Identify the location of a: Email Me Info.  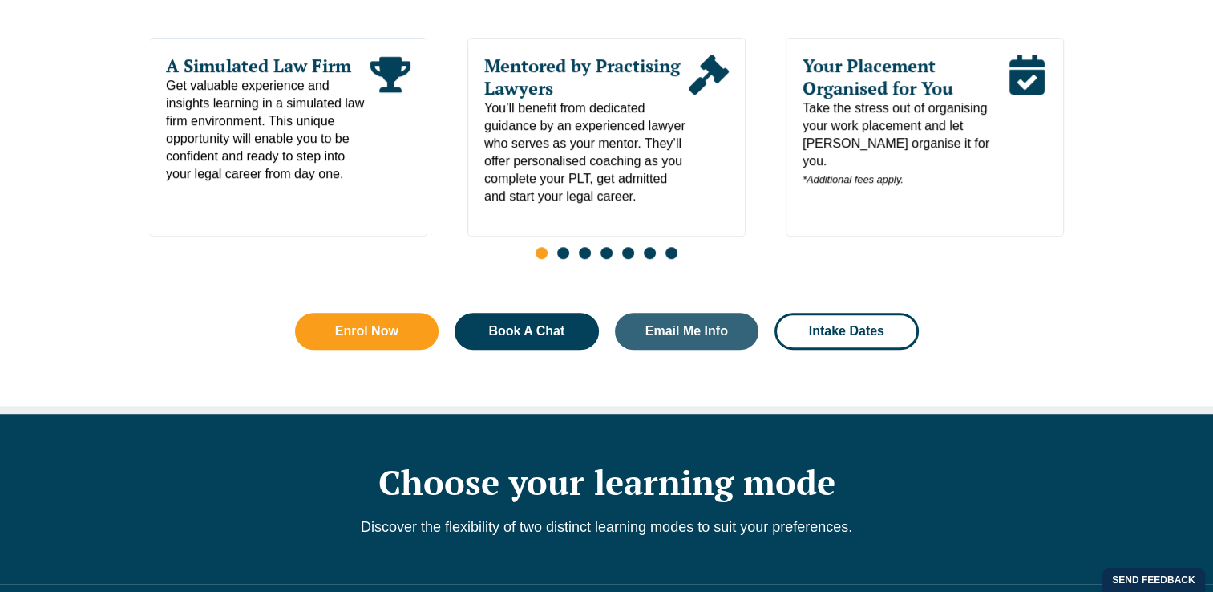
(687, 331).